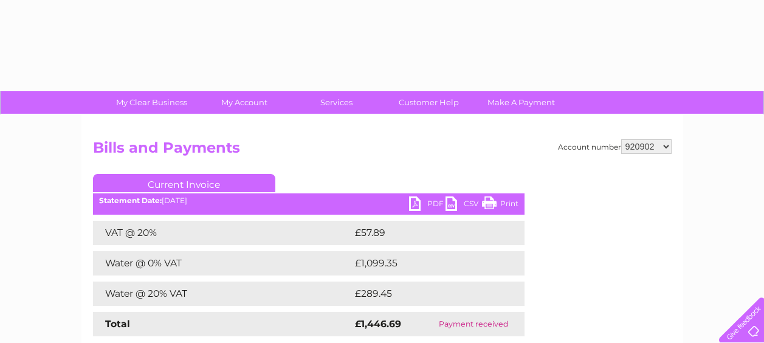 This screenshot has width=764, height=343. I want to click on a: CSV, so click(464, 205).